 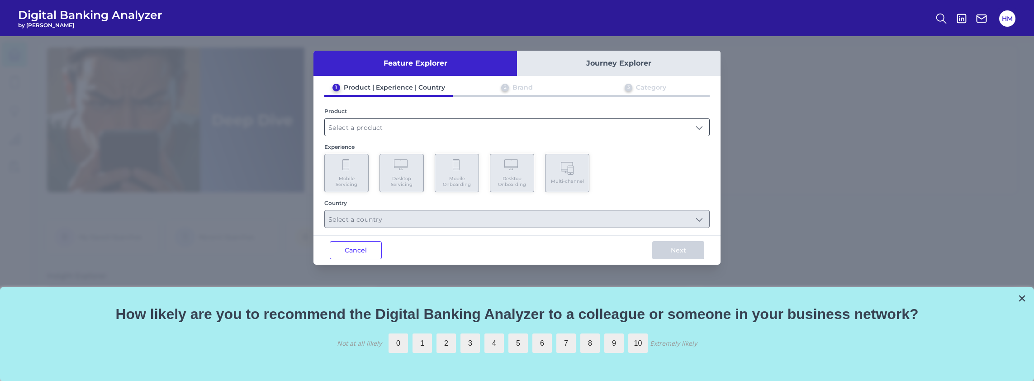 What do you see at coordinates (628, 87) in the screenshot?
I see `div: 3` at bounding box center [628, 87].